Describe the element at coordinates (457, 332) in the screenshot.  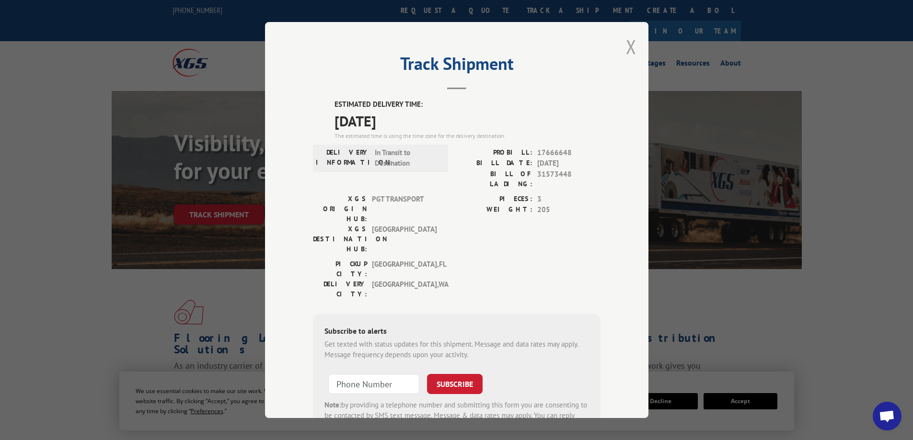
I see `div: Subscribe to alerts` at that location.